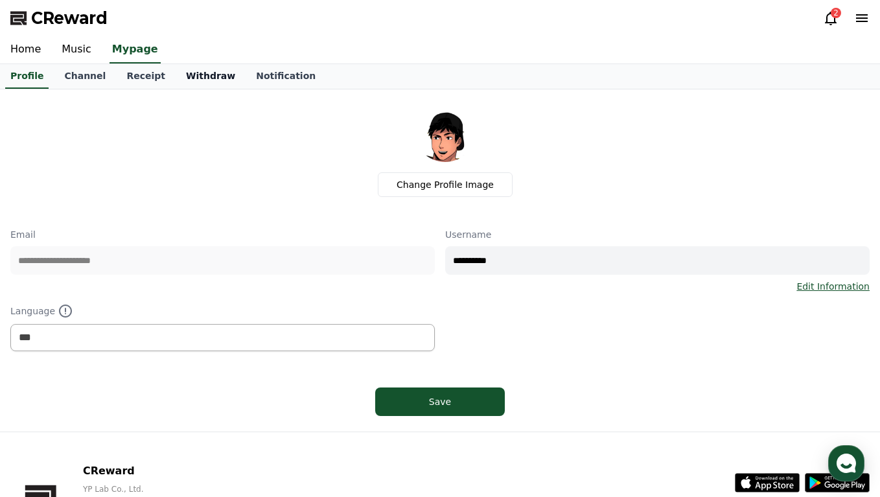  Describe the element at coordinates (222, 235) in the screenshot. I see `p: Email` at that location.